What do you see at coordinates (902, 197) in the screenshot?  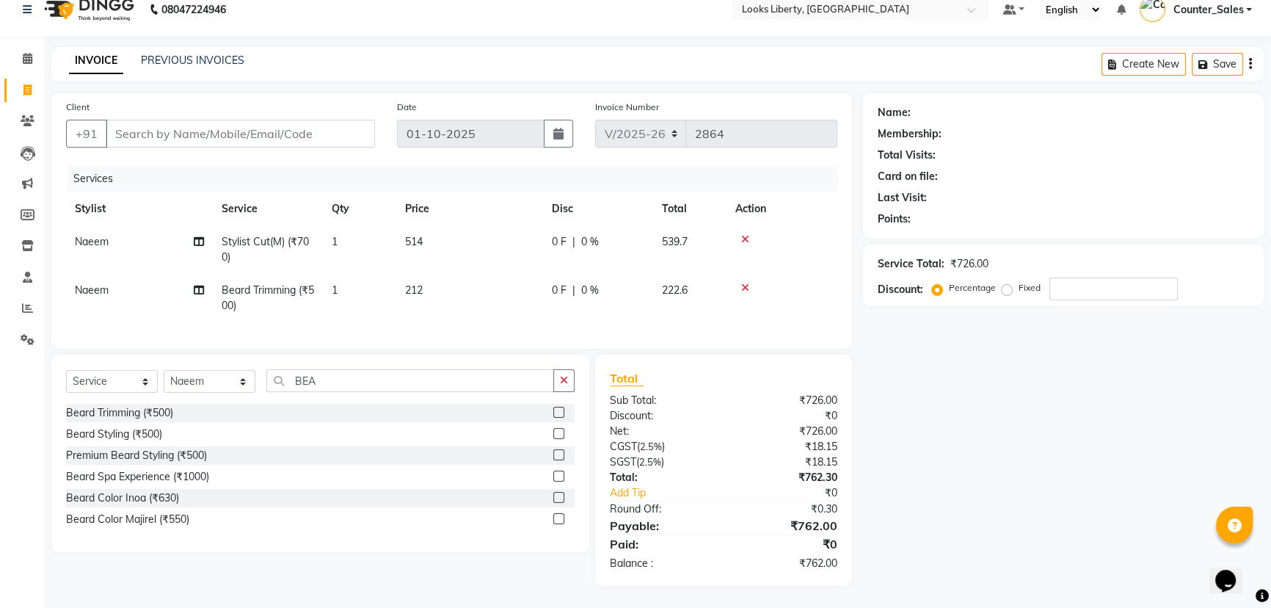 I see `div: Last Visit:` at bounding box center [902, 197].